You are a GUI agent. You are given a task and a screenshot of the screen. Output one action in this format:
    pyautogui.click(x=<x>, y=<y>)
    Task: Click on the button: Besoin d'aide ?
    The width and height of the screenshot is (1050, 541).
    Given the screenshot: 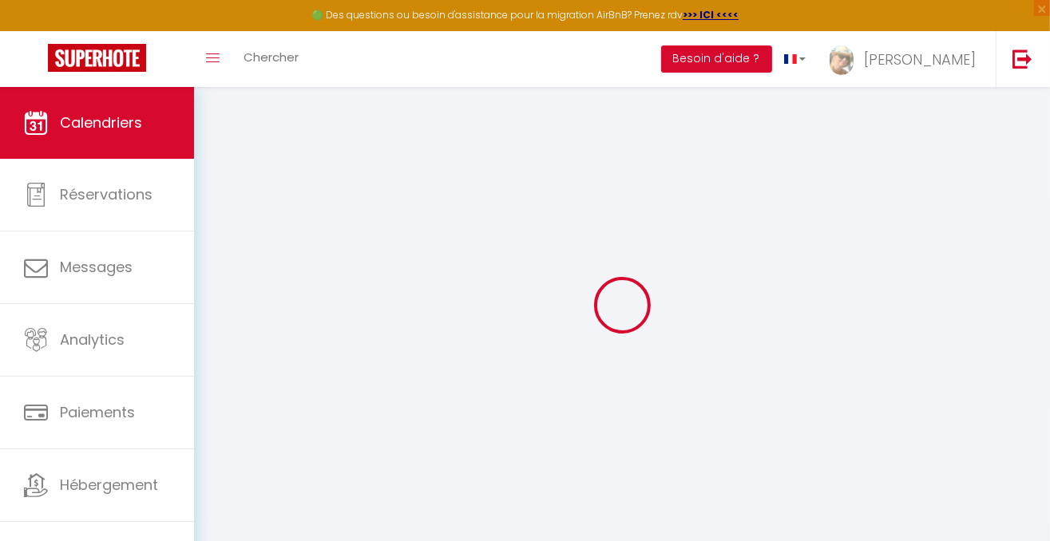 What is the action you would take?
    pyautogui.click(x=716, y=59)
    